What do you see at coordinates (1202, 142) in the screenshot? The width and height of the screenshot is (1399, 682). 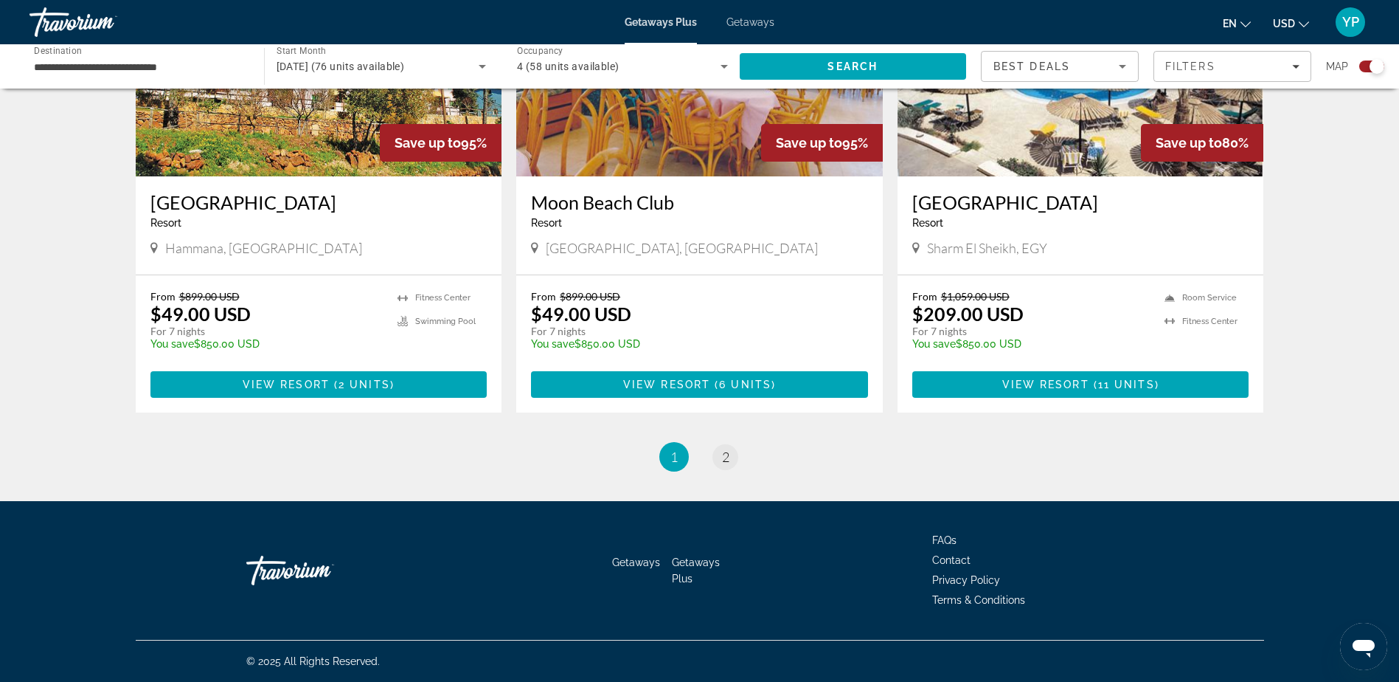 I see `div: 80%` at bounding box center [1202, 142].